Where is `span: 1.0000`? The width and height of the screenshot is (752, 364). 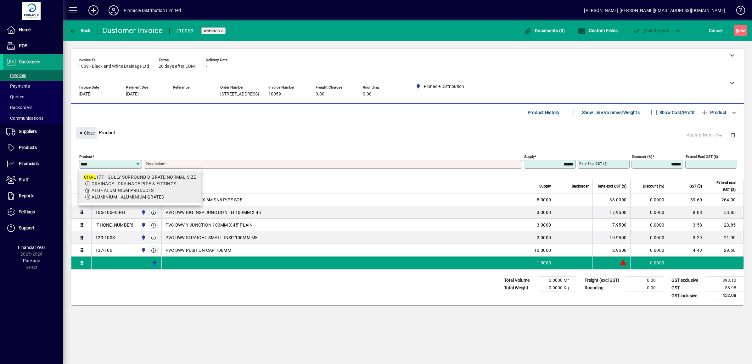 span: 1.0000 is located at coordinates (544, 263).